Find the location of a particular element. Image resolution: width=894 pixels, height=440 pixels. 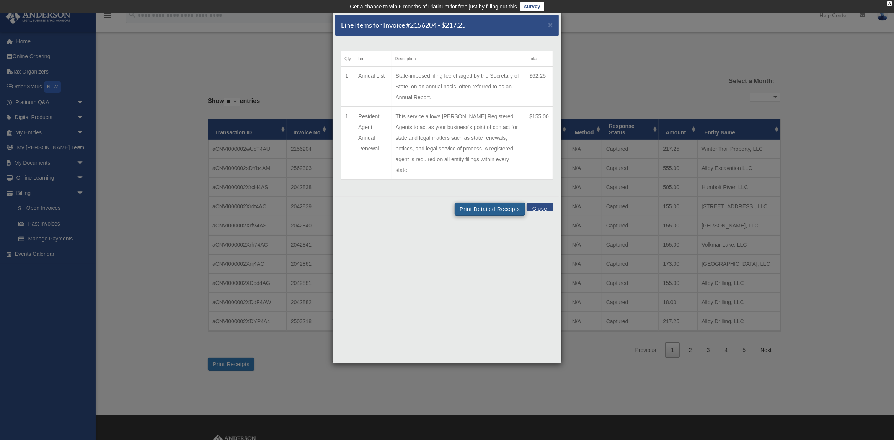

button: Print Detailed Receipts is located at coordinates (489, 209).